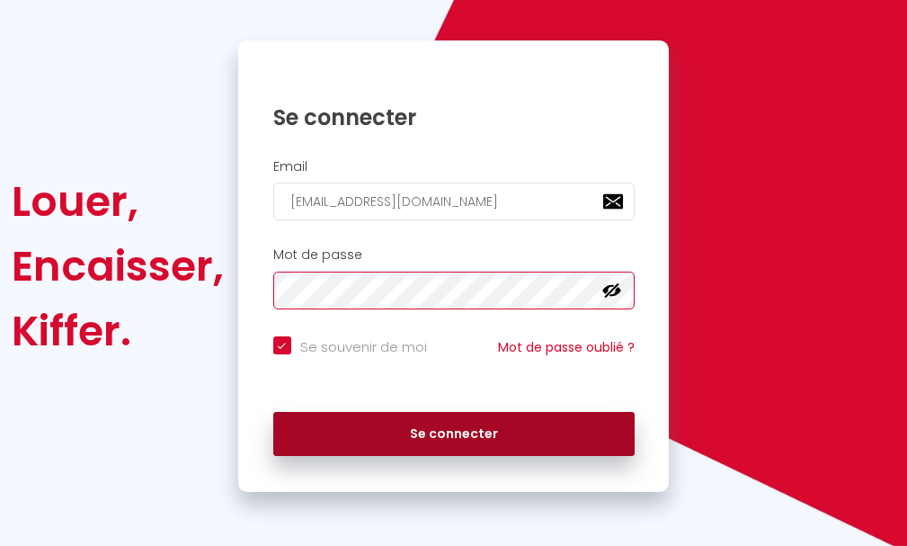 This screenshot has width=907, height=546. What do you see at coordinates (118, 331) in the screenshot?
I see `div: Kiffer.` at bounding box center [118, 331].